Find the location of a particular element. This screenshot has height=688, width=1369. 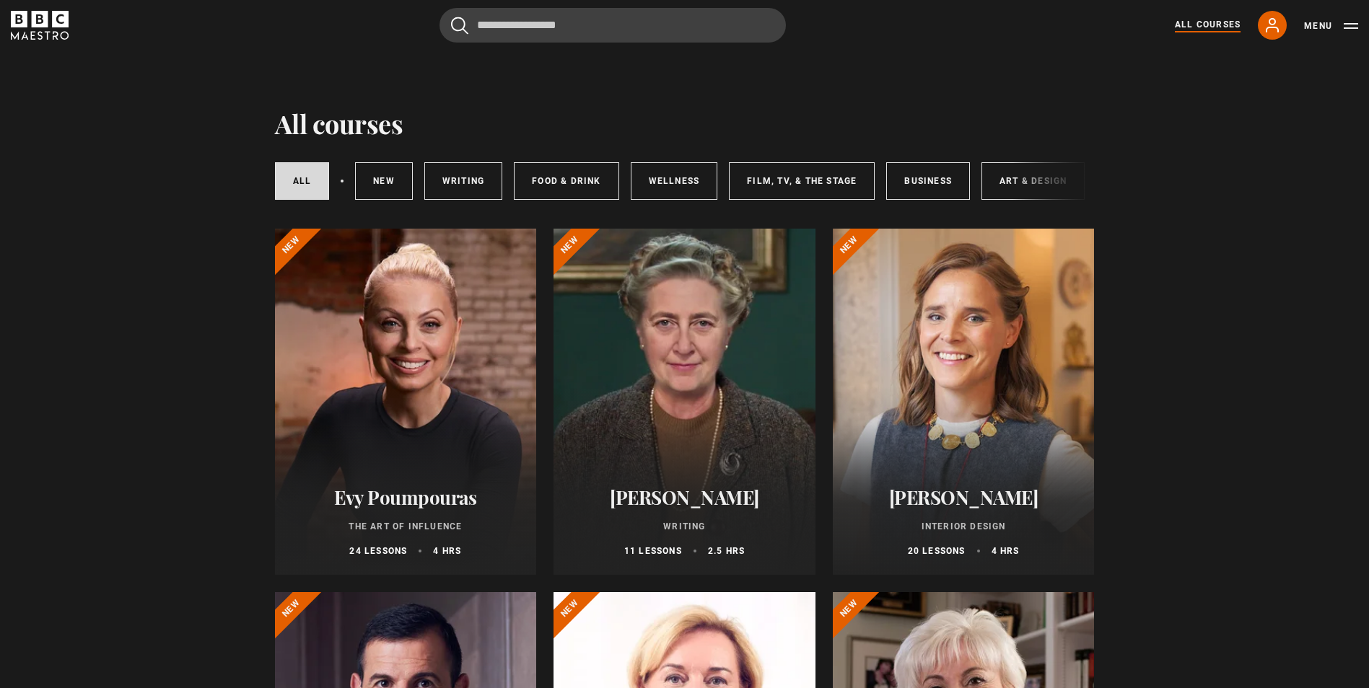

a: New is located at coordinates (384, 181).